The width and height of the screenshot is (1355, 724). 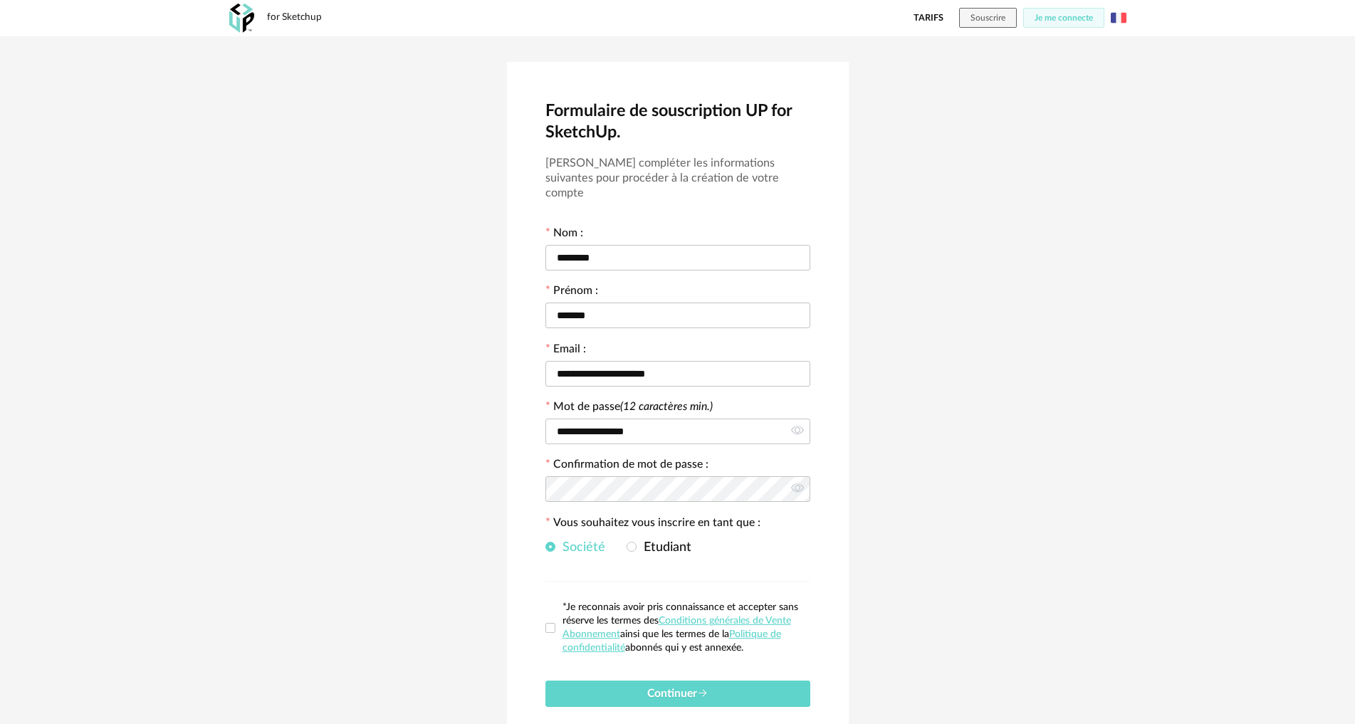 What do you see at coordinates (580, 547) in the screenshot?
I see `span: Société` at bounding box center [580, 547].